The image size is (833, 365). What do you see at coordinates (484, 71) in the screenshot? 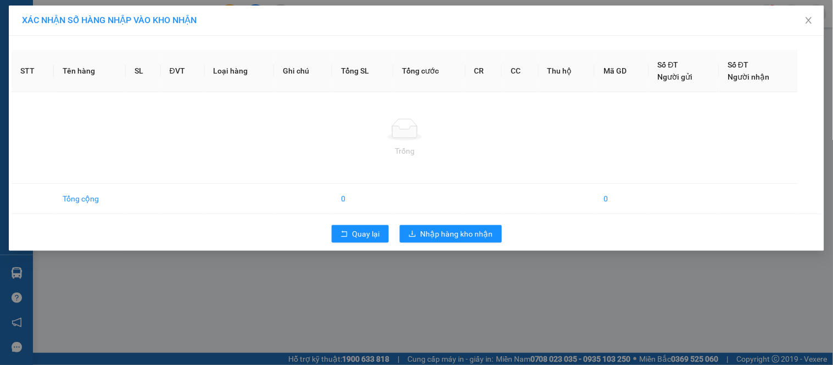
I see `th: CR` at bounding box center [484, 71].